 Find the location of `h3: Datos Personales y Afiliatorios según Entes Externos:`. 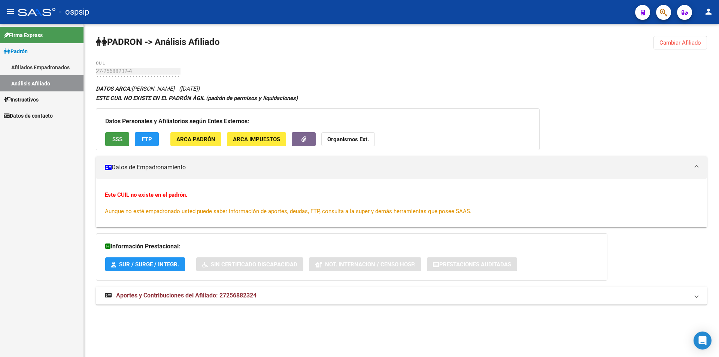

h3: Datos Personales y Afiliatorios según Entes Externos: is located at coordinates (318, 121).